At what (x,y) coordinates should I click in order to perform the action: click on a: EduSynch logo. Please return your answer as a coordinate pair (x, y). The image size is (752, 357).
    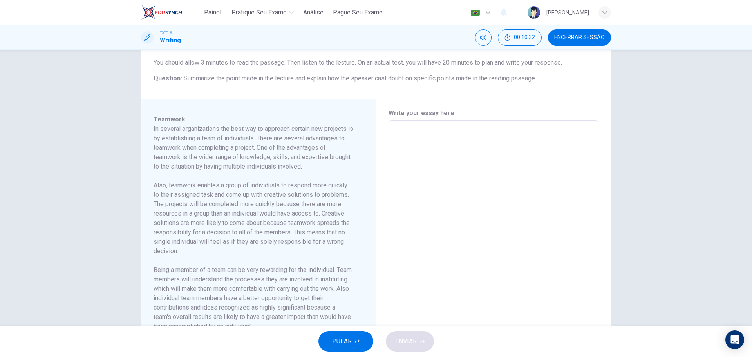
    Looking at the image, I should click on (170, 13).